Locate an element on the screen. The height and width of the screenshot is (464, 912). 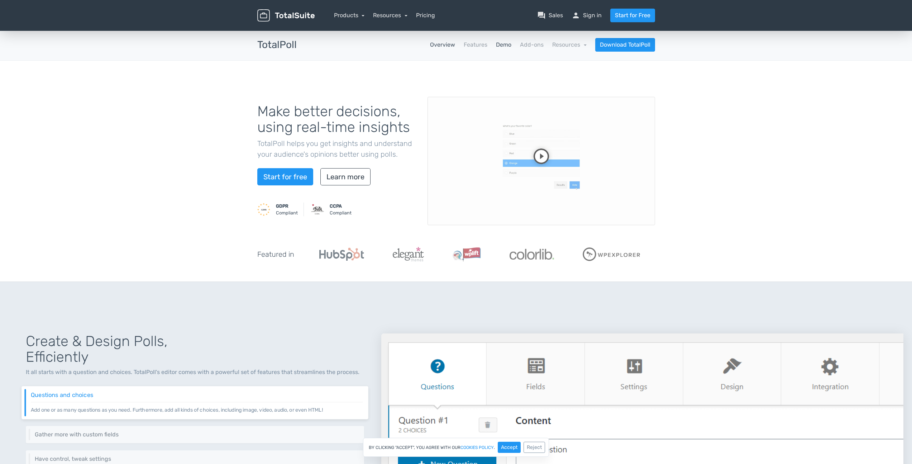
strong: CCPA is located at coordinates (336, 206).